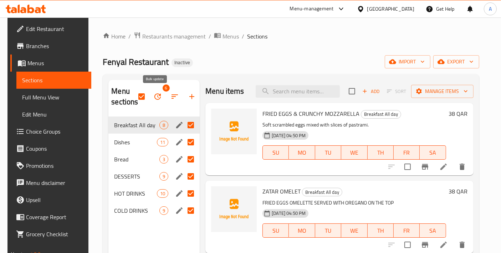  What do you see at coordinates (54, 80) in the screenshot?
I see `a: Sections` at bounding box center [54, 80].